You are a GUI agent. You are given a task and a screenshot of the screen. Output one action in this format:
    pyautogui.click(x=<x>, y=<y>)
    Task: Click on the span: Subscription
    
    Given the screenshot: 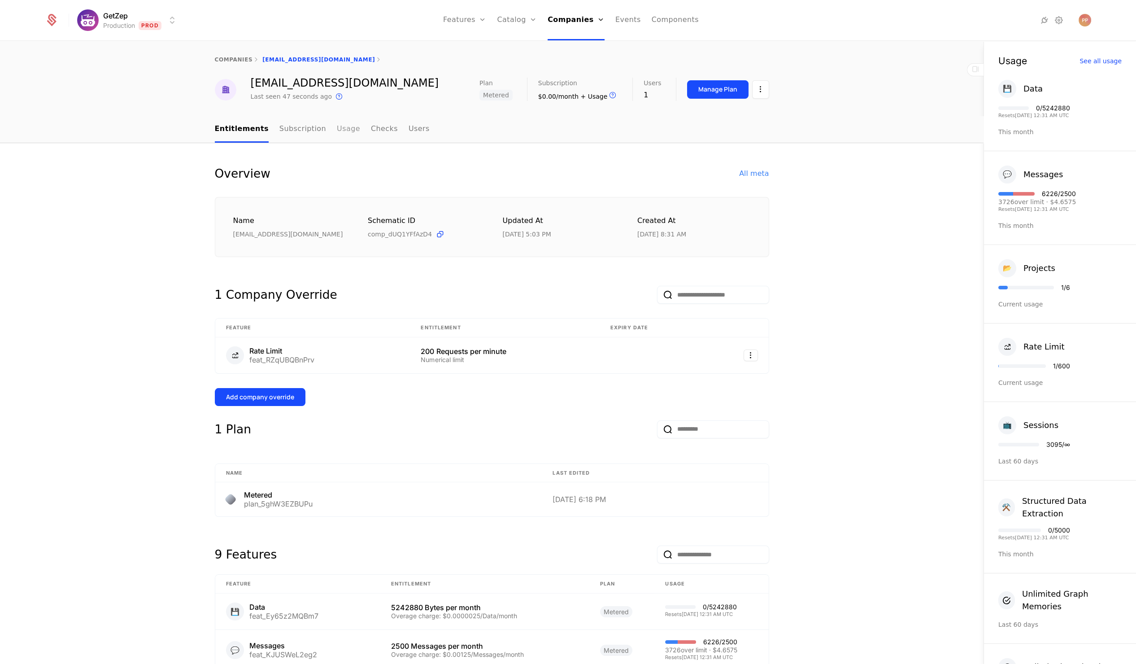 What is the action you would take?
    pyautogui.click(x=558, y=83)
    